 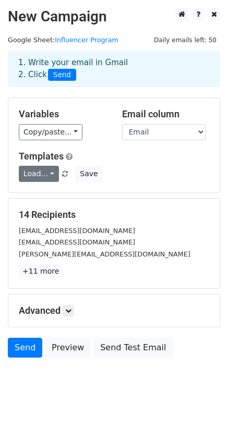 I want to click on a: Send Test Email, so click(x=133, y=348).